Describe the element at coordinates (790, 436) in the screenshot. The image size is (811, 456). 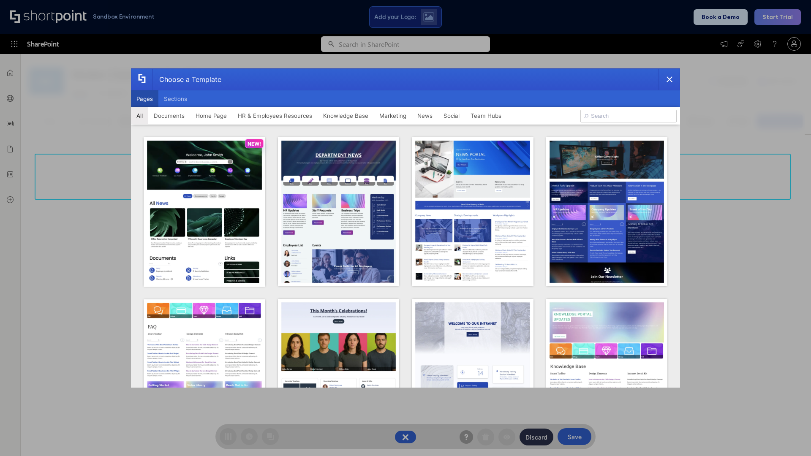
I see `div: Chat Widget` at that location.